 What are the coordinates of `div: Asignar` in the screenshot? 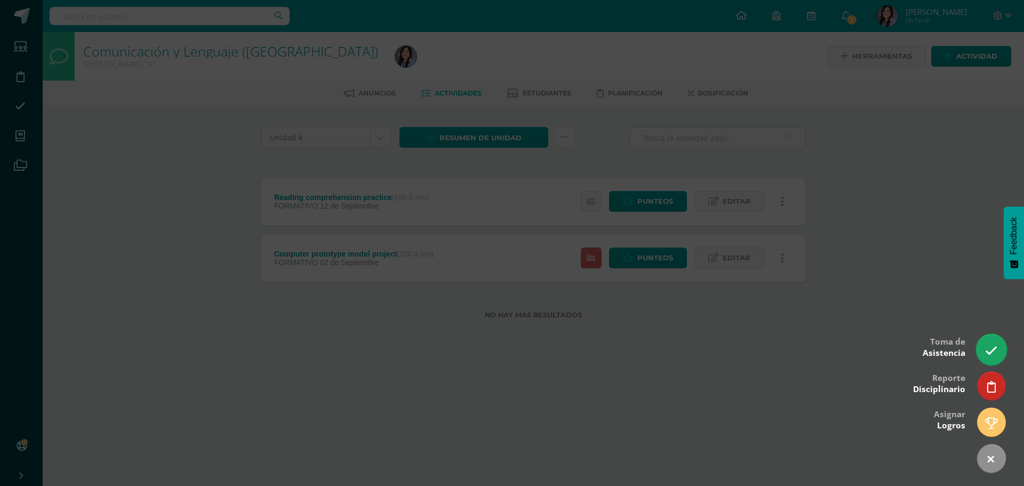 It's located at (949, 419).